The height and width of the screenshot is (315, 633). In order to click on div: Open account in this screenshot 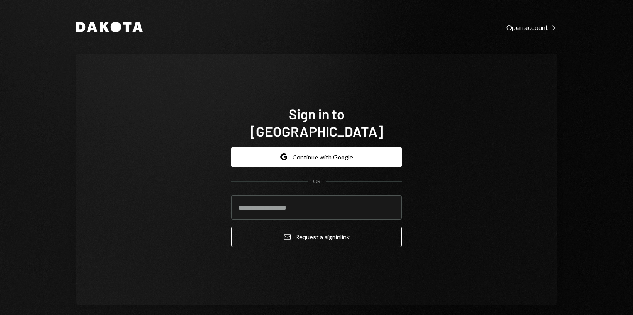, I will do `click(532, 27)`.